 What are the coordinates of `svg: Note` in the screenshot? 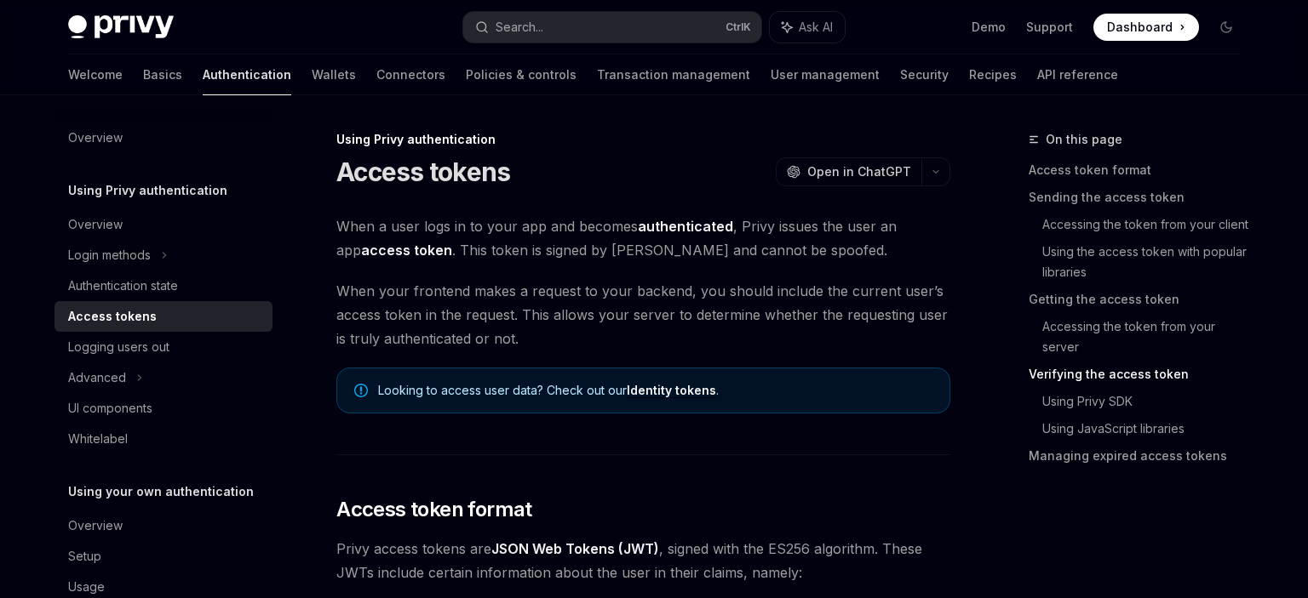 It's located at (361, 391).